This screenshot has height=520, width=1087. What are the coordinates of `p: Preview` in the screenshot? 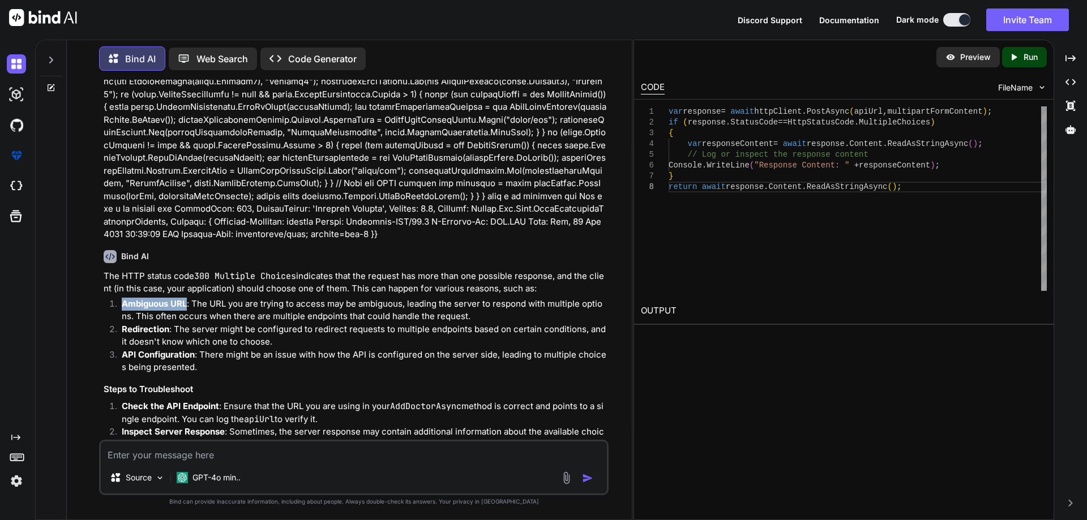 It's located at (975, 57).